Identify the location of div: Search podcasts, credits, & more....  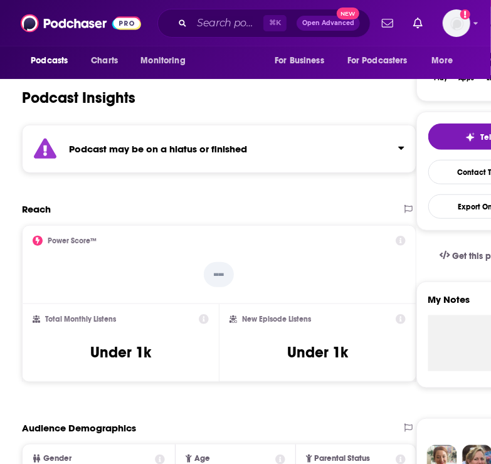
(264, 23).